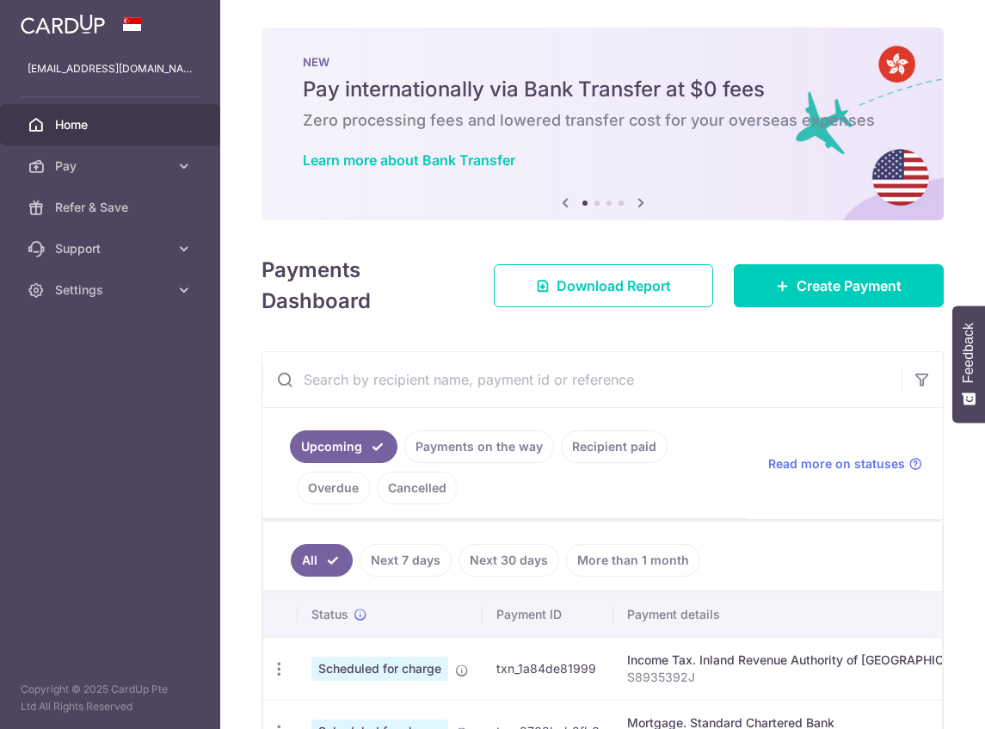 Image resolution: width=985 pixels, height=729 pixels. What do you see at coordinates (806, 677) in the screenshot?
I see `p: S8935392J` at bounding box center [806, 677].